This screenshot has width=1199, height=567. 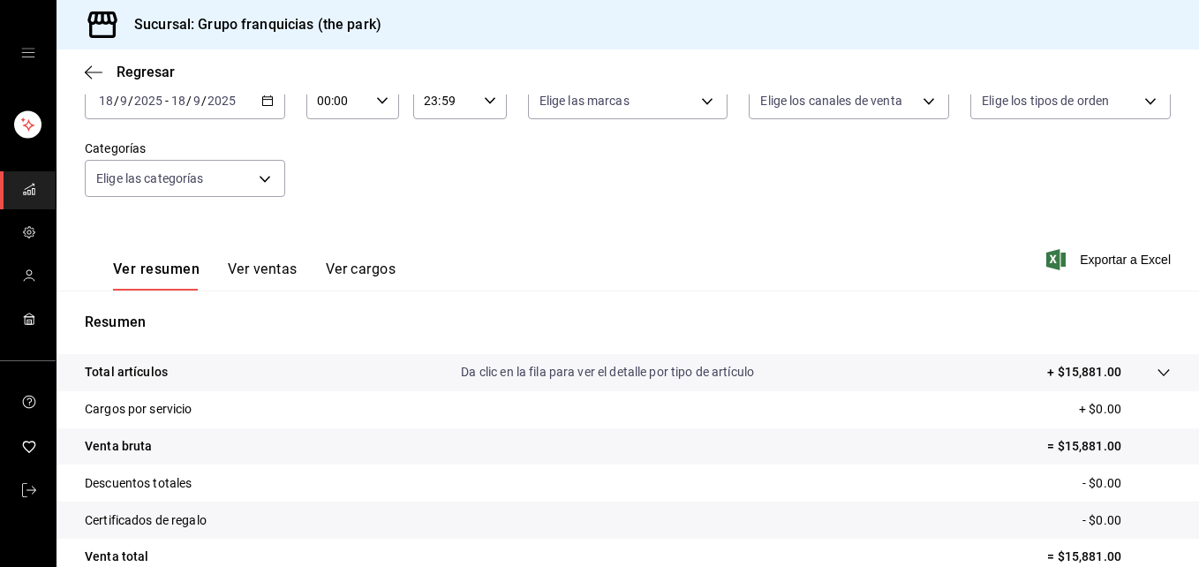 I want to click on p: Da clic en la fila para ver el detalle por tipo de artículo, so click(x=608, y=372).